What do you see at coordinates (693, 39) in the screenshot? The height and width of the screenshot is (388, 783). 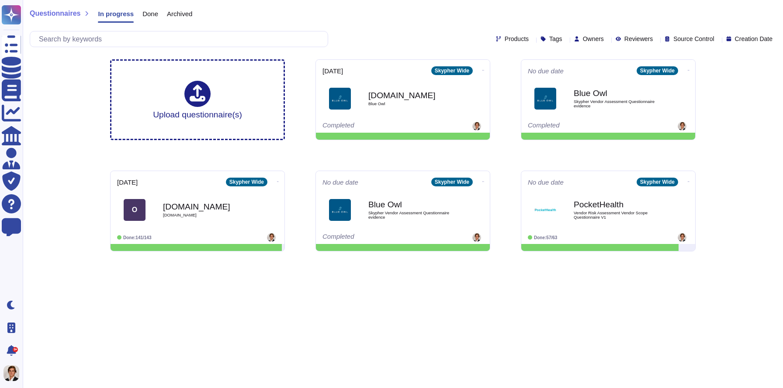 I see `span: Source Control` at bounding box center [693, 39].